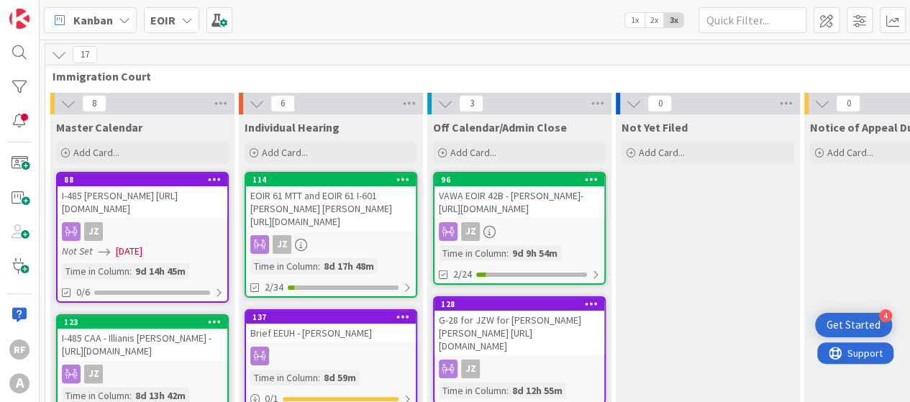 Image resolution: width=910 pixels, height=402 pixels. What do you see at coordinates (19, 383) in the screenshot?
I see `div: A` at bounding box center [19, 383].